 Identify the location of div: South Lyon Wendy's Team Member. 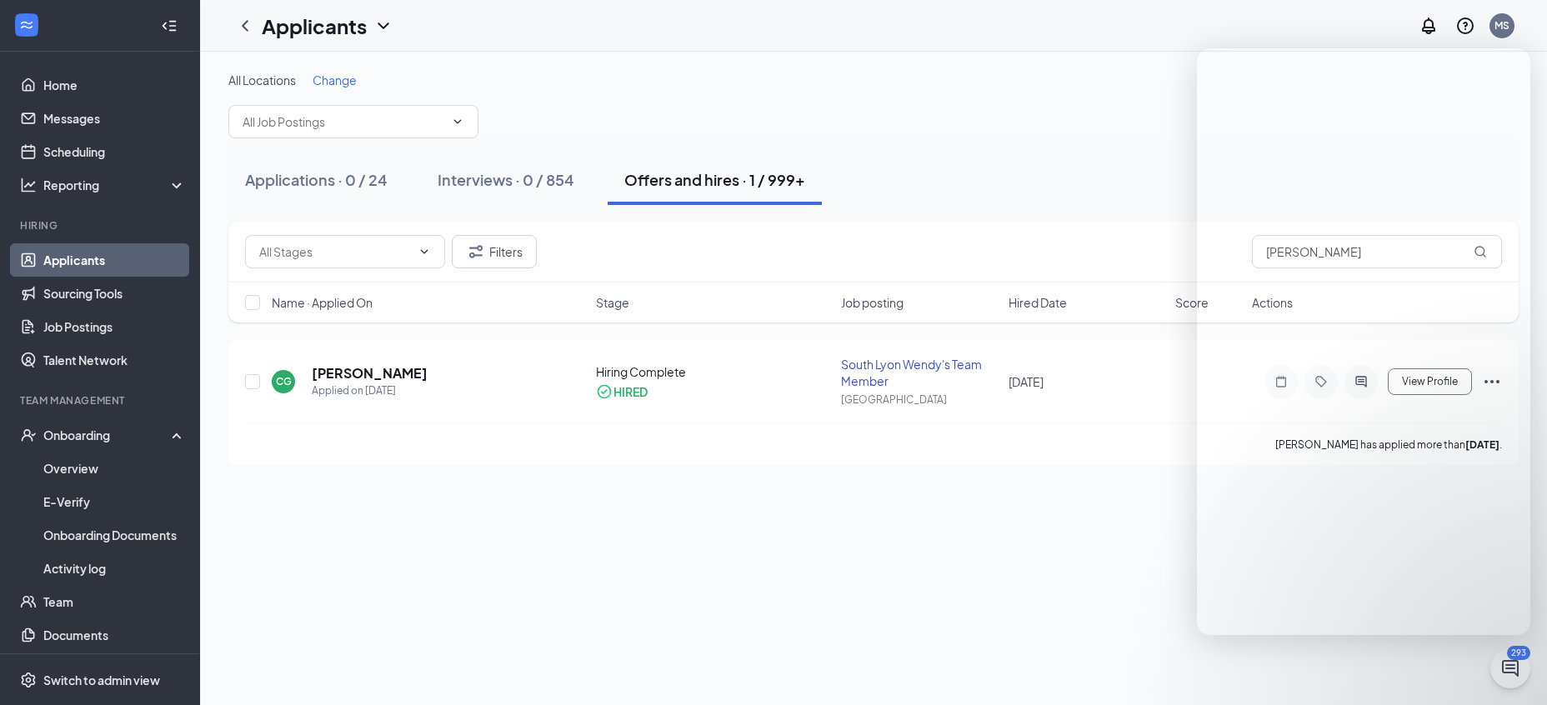
(920, 373).